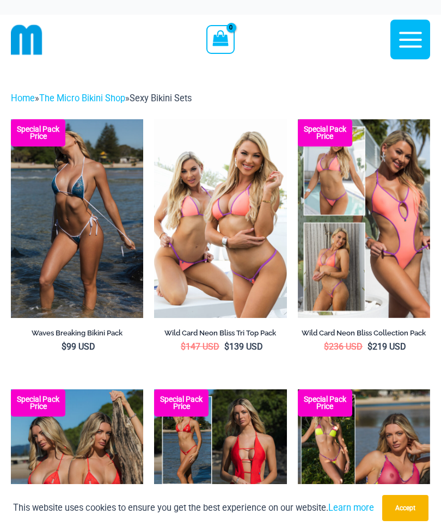 The width and height of the screenshot is (441, 532). I want to click on img: Waves Breaking Ocean 312 Top 456 Bottom 08, so click(77, 218).